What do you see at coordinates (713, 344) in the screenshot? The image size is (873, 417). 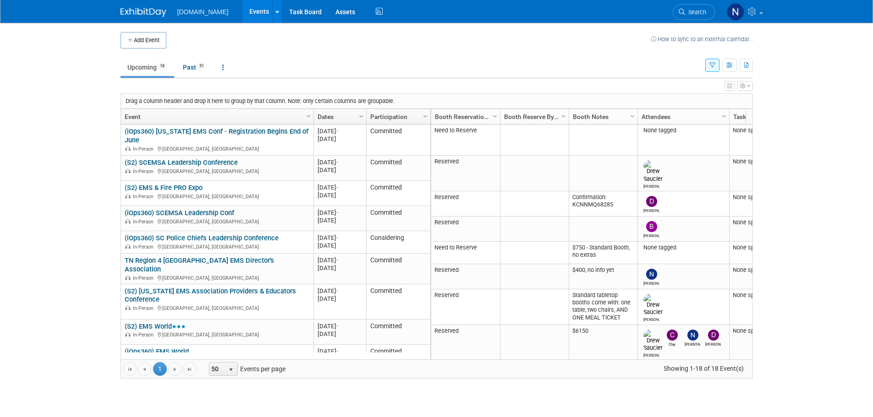 I see `div: Dave/Rob .` at bounding box center [713, 344].